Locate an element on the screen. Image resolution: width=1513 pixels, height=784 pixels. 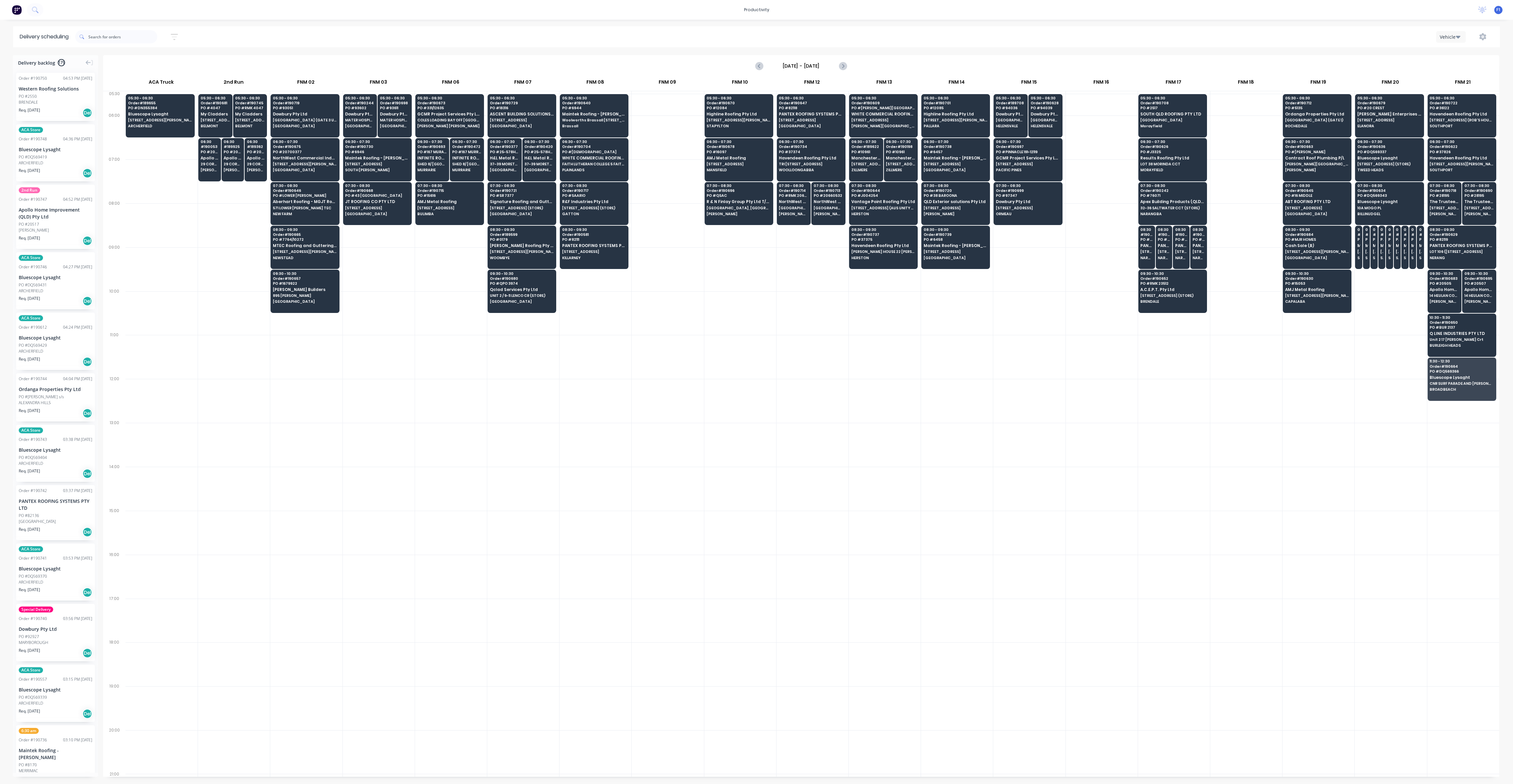
div: FNM 12 is located at coordinates (812, 84).